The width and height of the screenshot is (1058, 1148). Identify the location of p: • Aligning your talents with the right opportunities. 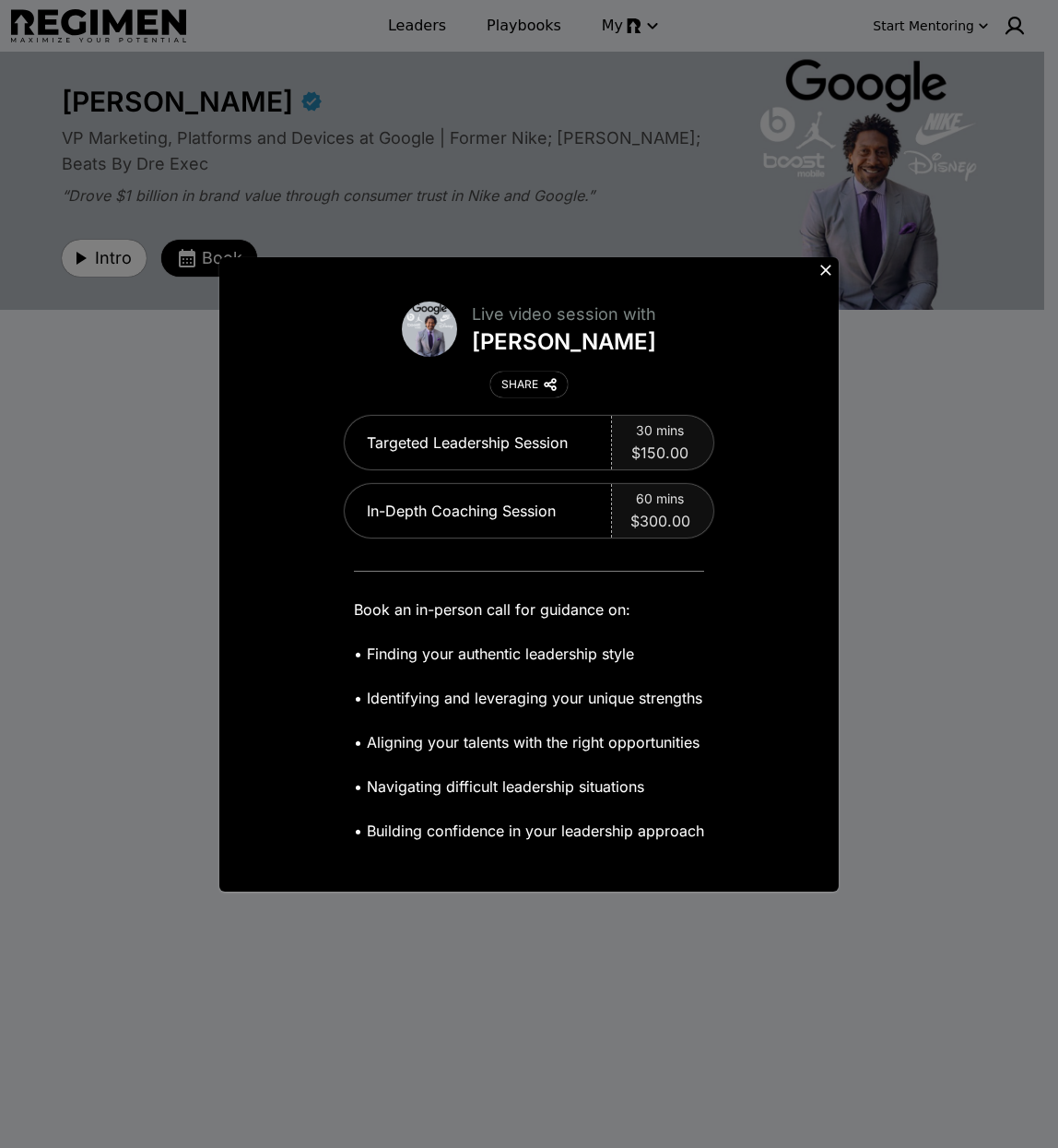
(529, 742).